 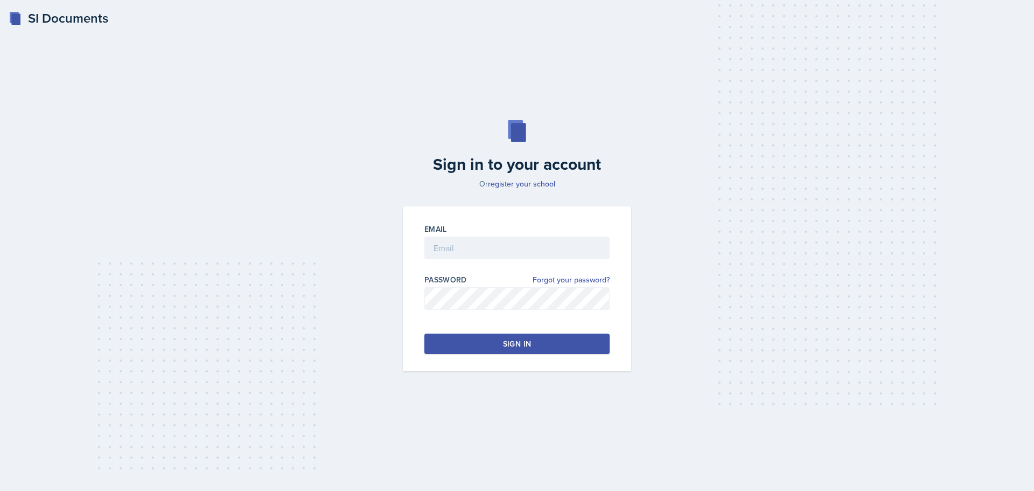 I want to click on a: register your school, so click(x=521, y=184).